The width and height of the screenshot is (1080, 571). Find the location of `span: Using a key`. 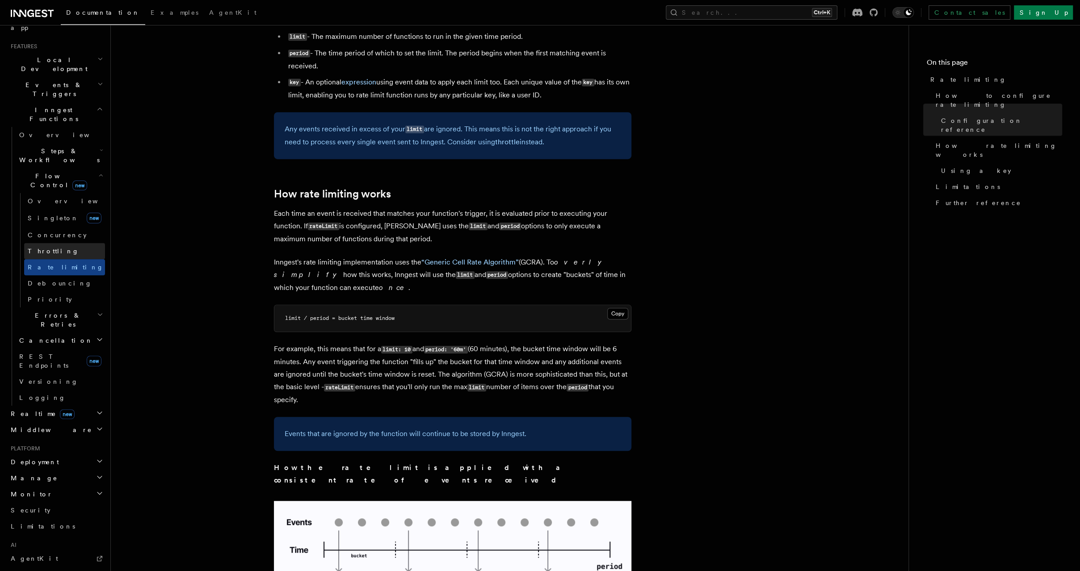

span: Using a key is located at coordinates (976, 171).